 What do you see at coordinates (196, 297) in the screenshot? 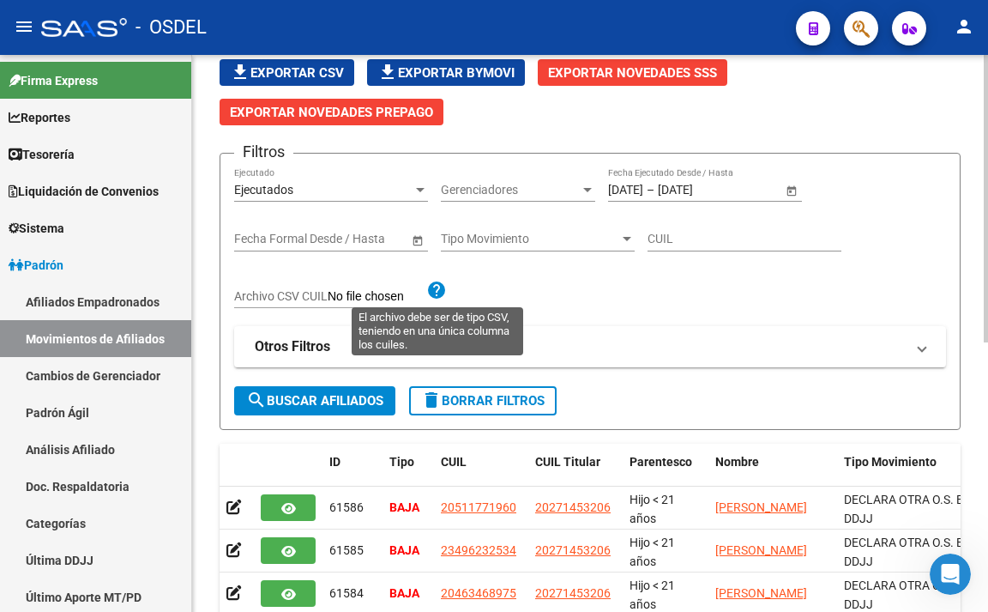
I see `div: siempre las altas se informan de un mes a otro no?` at bounding box center [196, 297].